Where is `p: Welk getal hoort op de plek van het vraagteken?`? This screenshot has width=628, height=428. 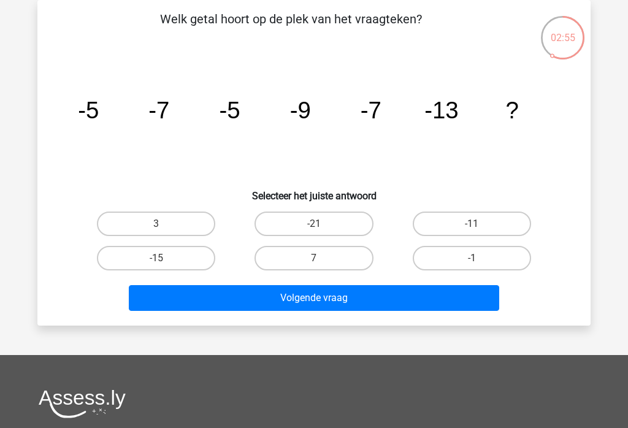 p: Welk getal hoort op de plek van het vraagteken? is located at coordinates (291, 28).